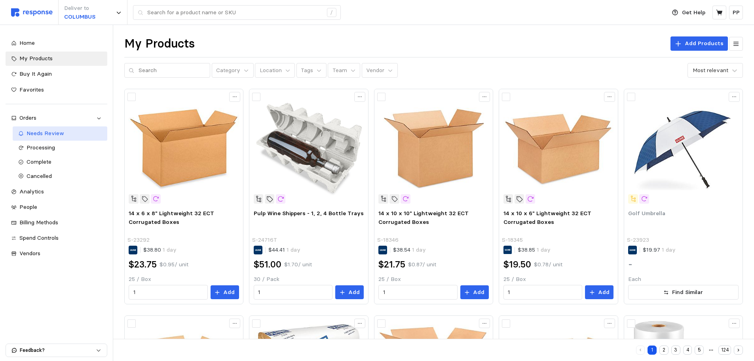  I want to click on p: Category, so click(228, 70).